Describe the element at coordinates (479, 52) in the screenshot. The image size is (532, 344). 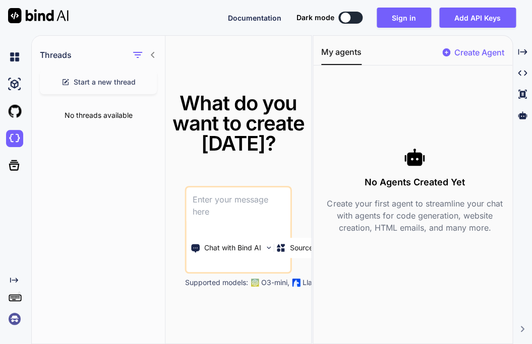
I see `p: Create Agent` at that location.